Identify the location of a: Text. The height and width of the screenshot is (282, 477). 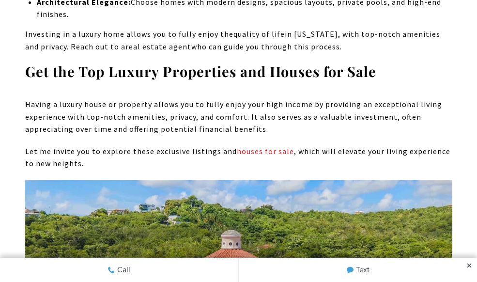
(358, 19).